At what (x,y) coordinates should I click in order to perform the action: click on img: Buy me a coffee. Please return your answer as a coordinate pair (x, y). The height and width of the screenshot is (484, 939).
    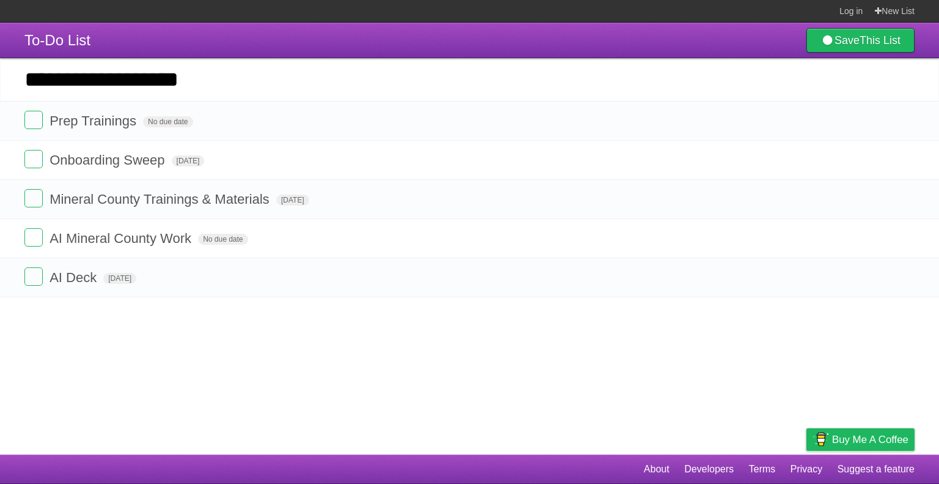
    Looking at the image, I should click on (821, 439).